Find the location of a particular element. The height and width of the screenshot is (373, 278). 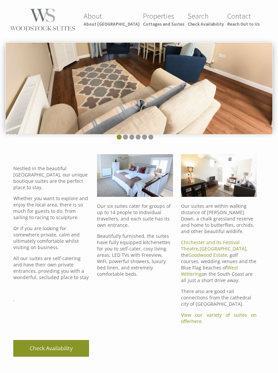

p: , , the , golf courses, wedding venues and the Blue Flag beaches of on the South Coast are all ju... is located at coordinates (218, 261).